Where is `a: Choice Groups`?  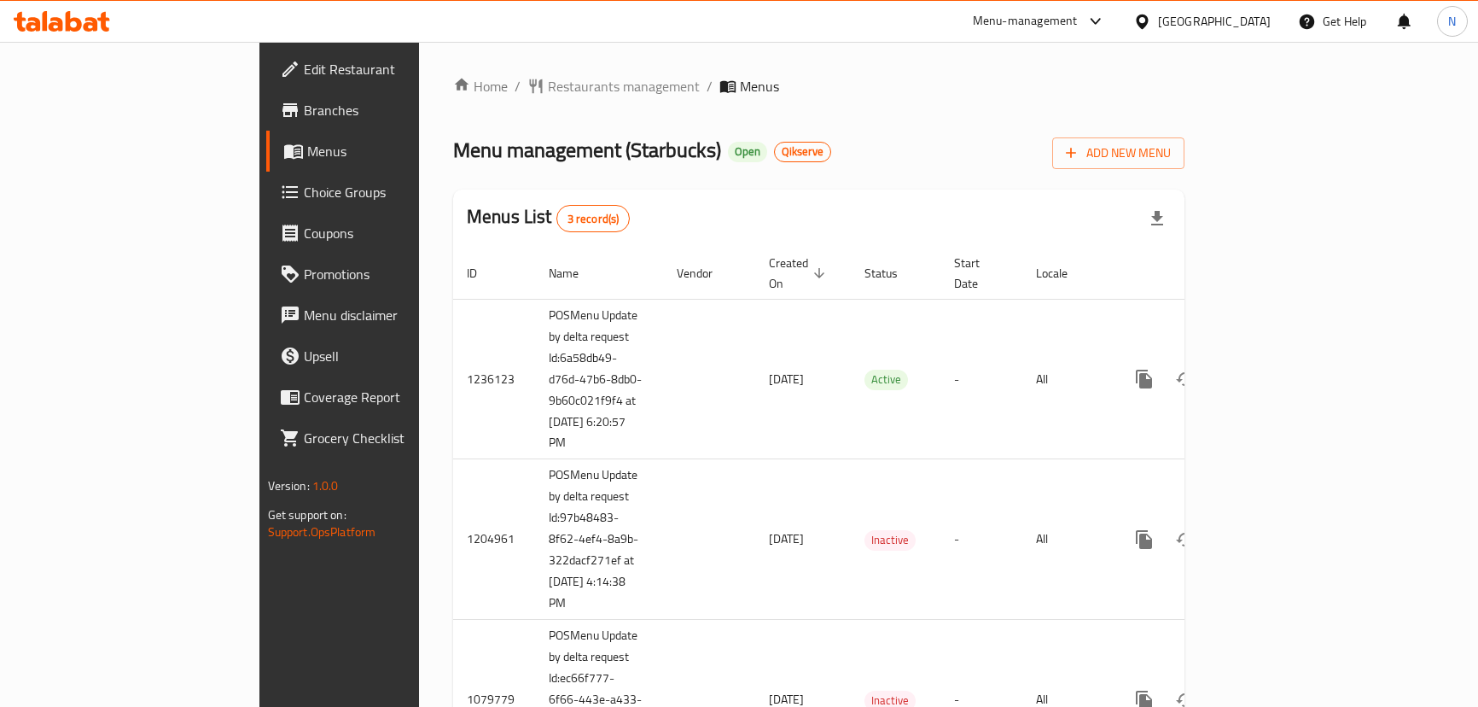
a: Choice Groups is located at coordinates (386, 192).